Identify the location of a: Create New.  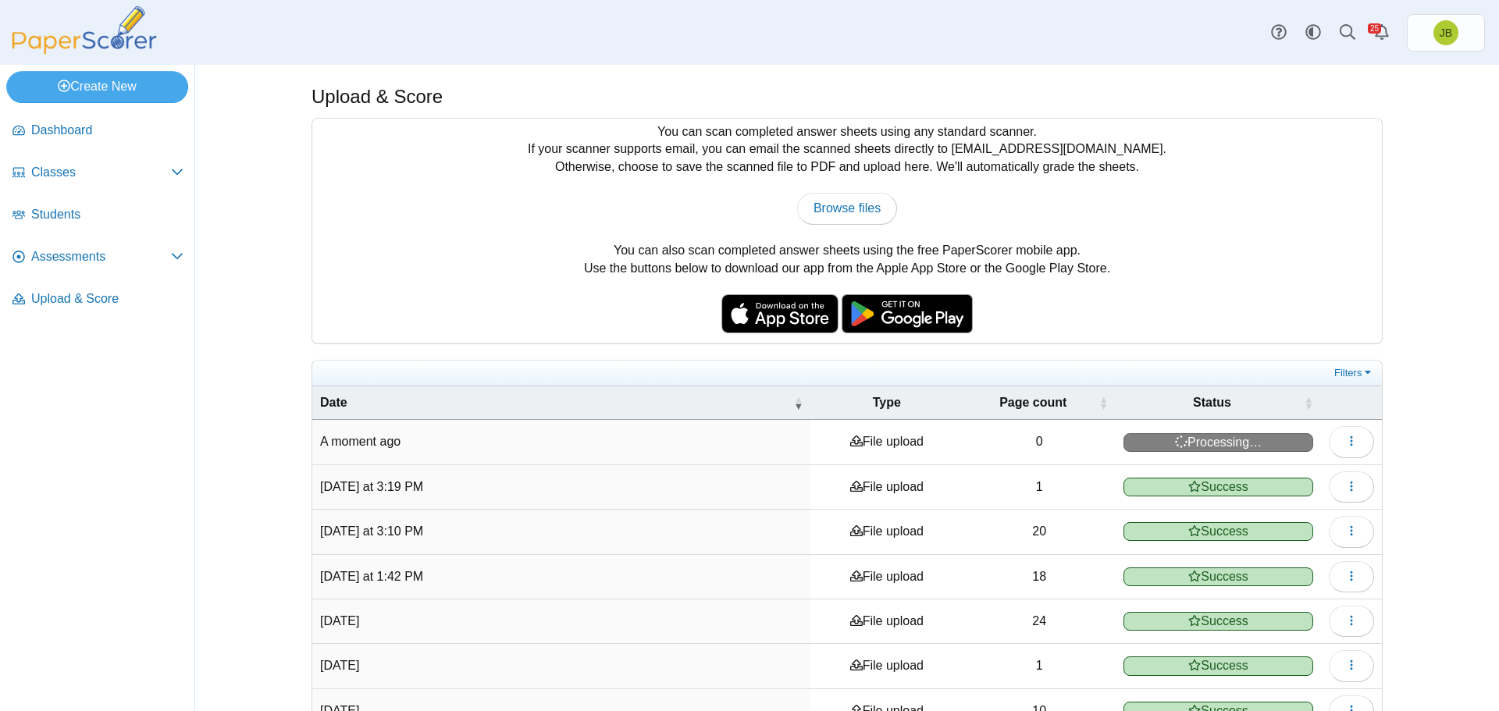
(97, 87).